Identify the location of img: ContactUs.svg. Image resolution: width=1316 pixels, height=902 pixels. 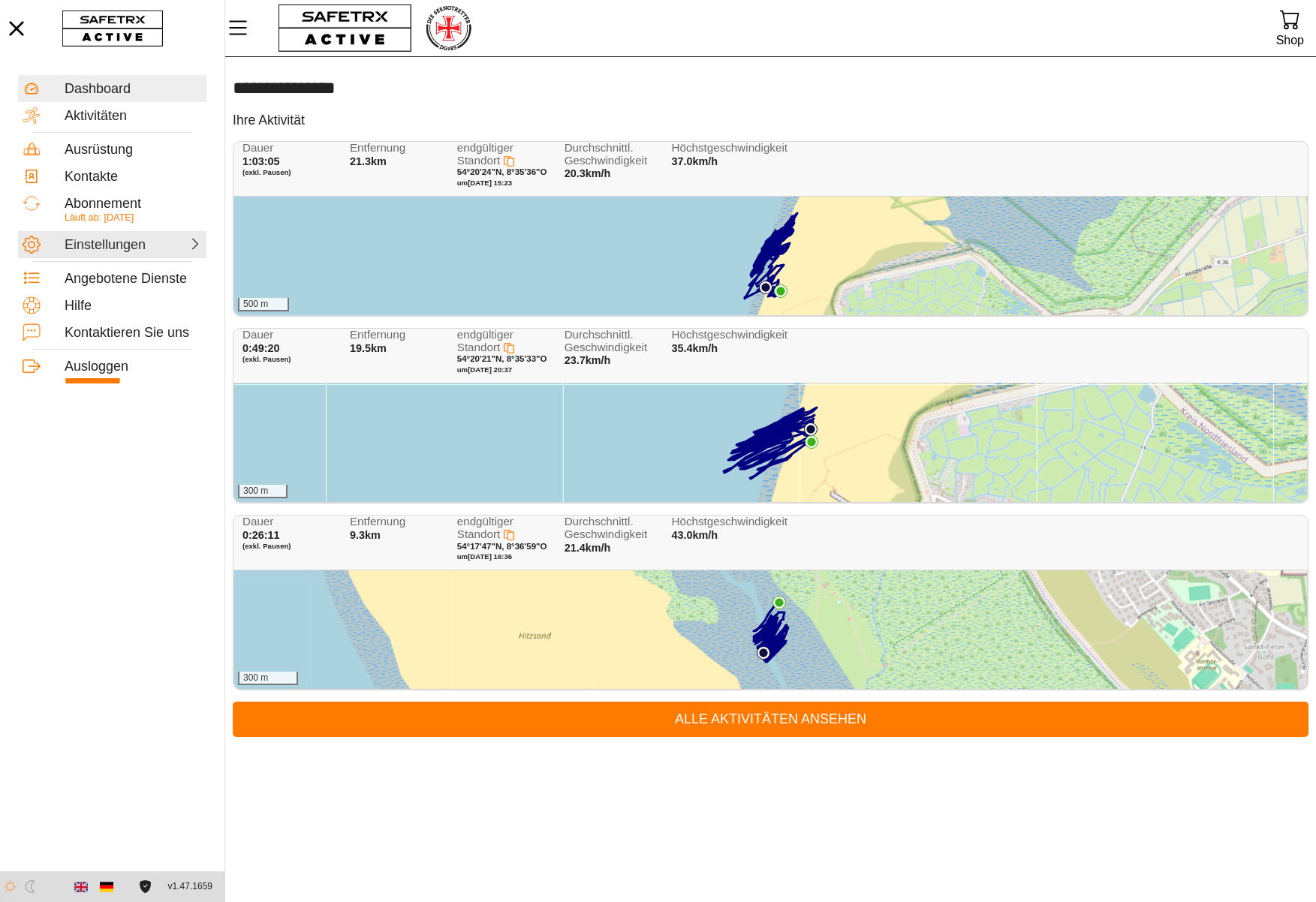
(32, 332).